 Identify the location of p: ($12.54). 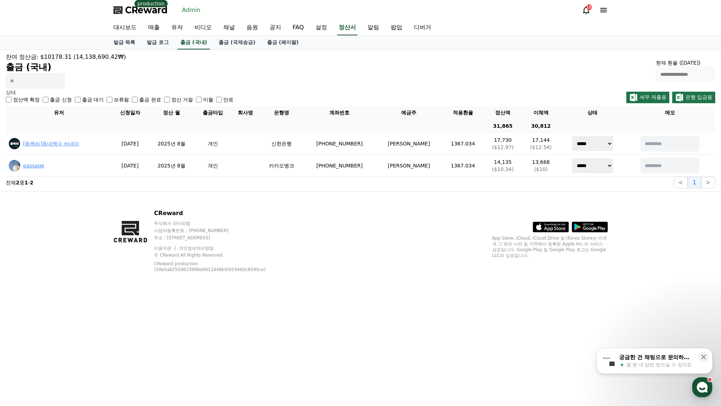
(541, 147).